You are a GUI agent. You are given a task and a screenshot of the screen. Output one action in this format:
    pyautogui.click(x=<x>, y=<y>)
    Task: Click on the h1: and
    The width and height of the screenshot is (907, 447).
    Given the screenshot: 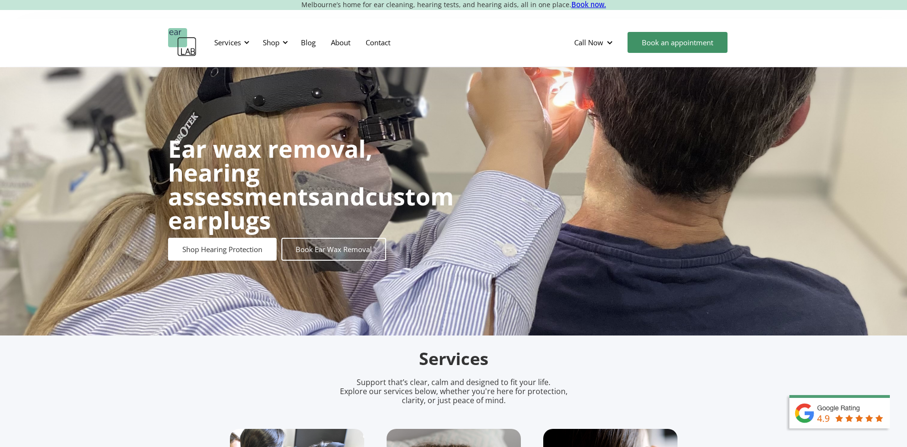 What is the action you would take?
    pyautogui.click(x=311, y=184)
    